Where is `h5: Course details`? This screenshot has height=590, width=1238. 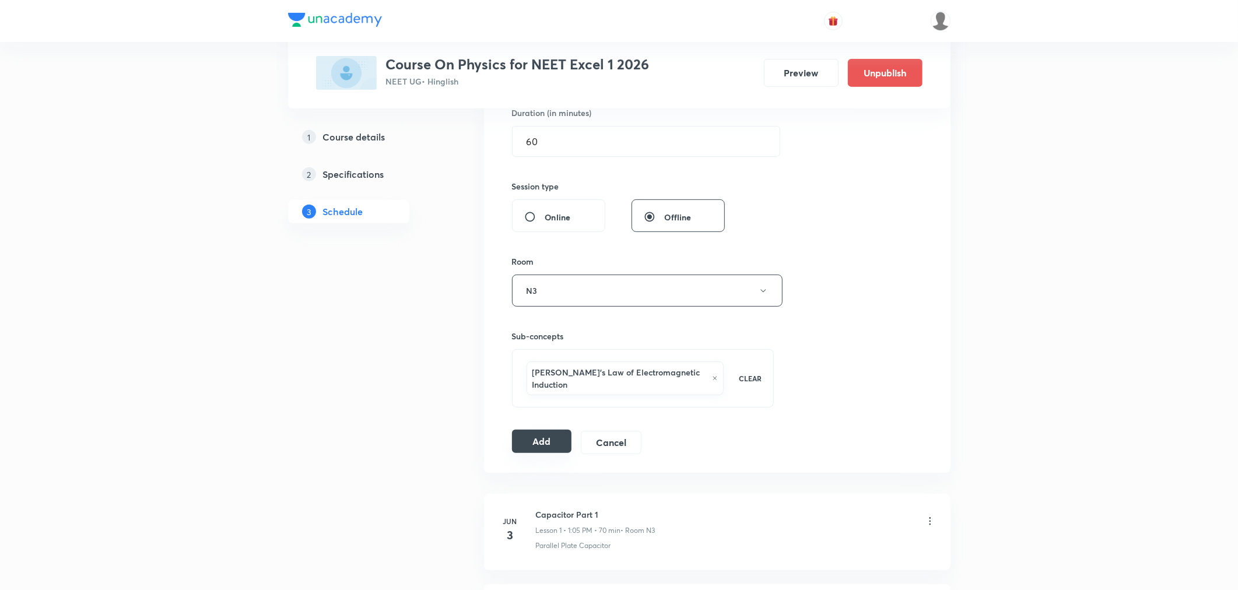 h5: Course details is located at coordinates (354, 137).